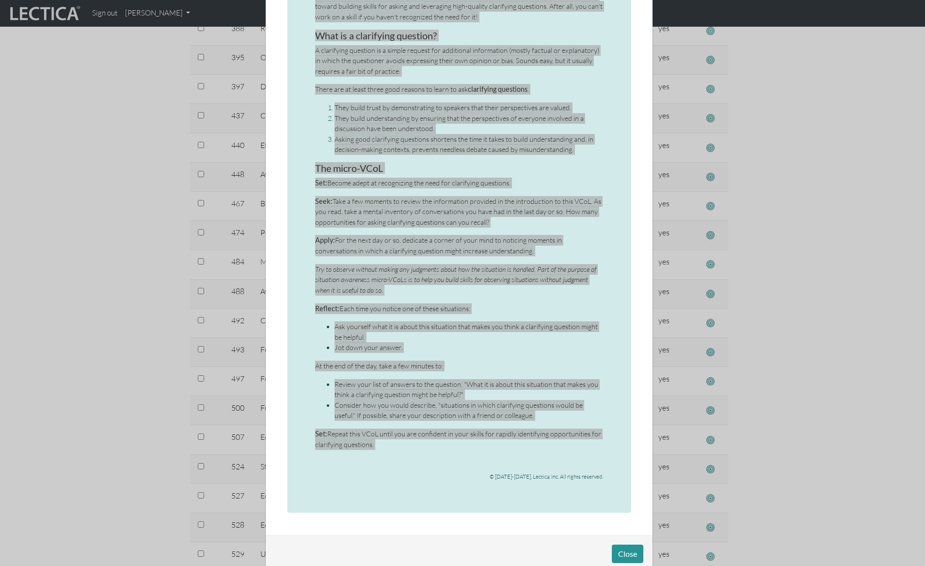 This screenshot has width=925, height=566. What do you see at coordinates (459, 308) in the screenshot?
I see `p: Each time you notice one of these situations:` at bounding box center [459, 308].